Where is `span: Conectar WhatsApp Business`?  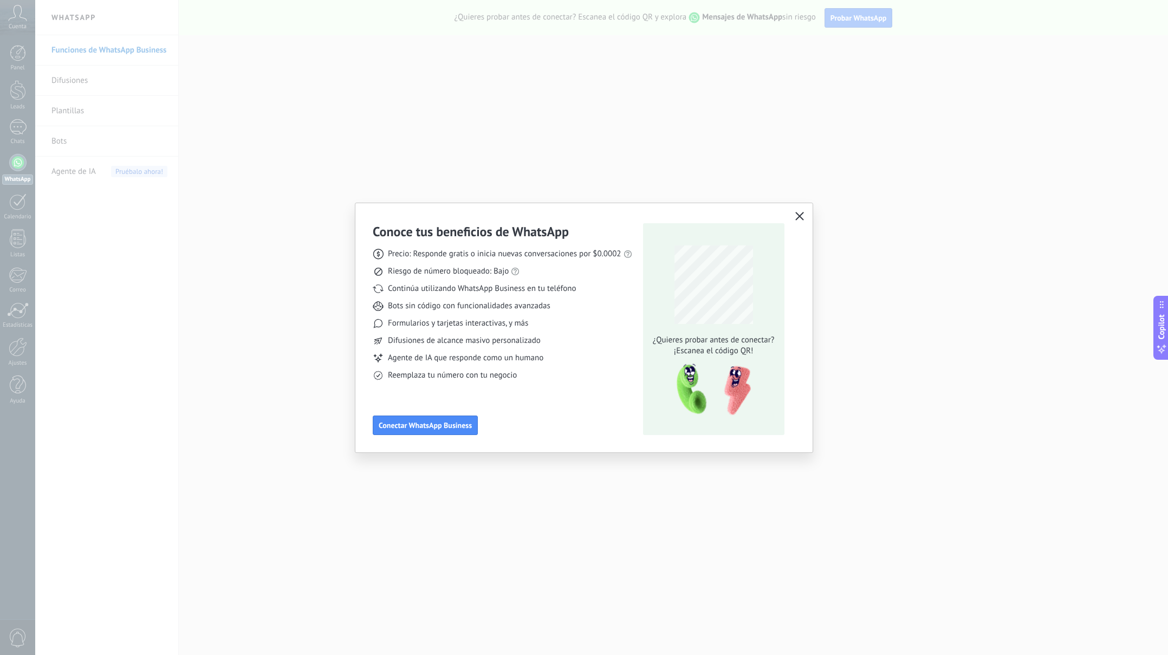 span: Conectar WhatsApp Business is located at coordinates (425, 425).